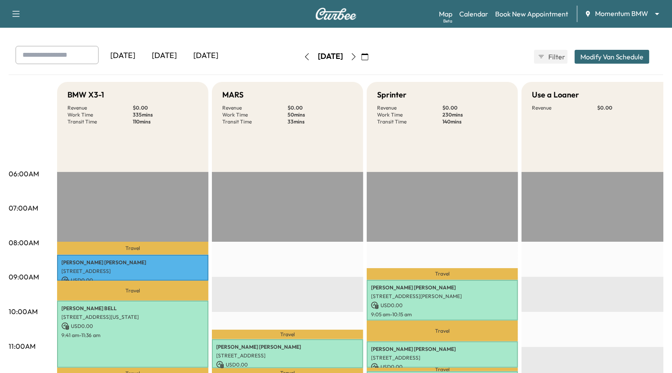  Describe the element at coordinates (551, 57) in the screenshot. I see `button: Filter` at that location.